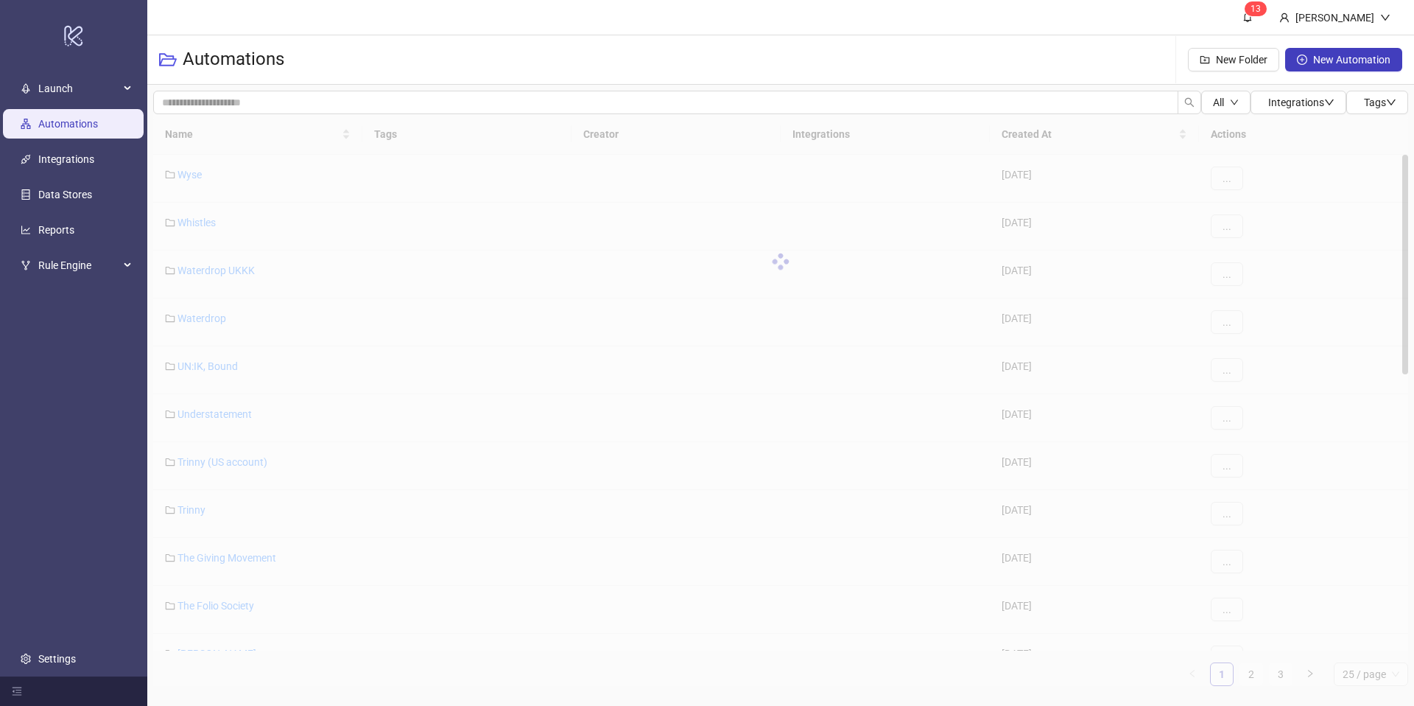 This screenshot has width=1414, height=706. I want to click on span: Tags, so click(1380, 102).